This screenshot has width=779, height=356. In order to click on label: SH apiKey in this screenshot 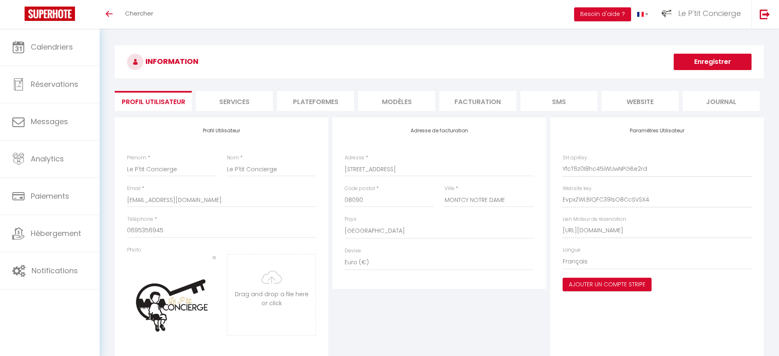, I will do `click(575, 158)`.